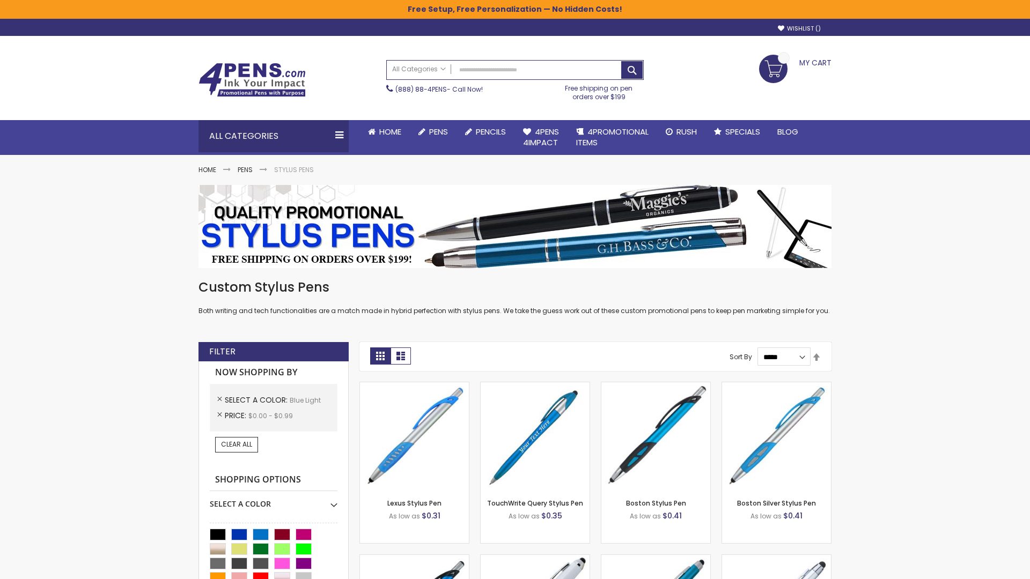 This screenshot has width=1030, height=579. What do you see at coordinates (515, 297) in the screenshot?
I see `div: Both writing and tech functionalities are a match made in hybrid perfection with stylus pens. We ...` at bounding box center [515, 297].